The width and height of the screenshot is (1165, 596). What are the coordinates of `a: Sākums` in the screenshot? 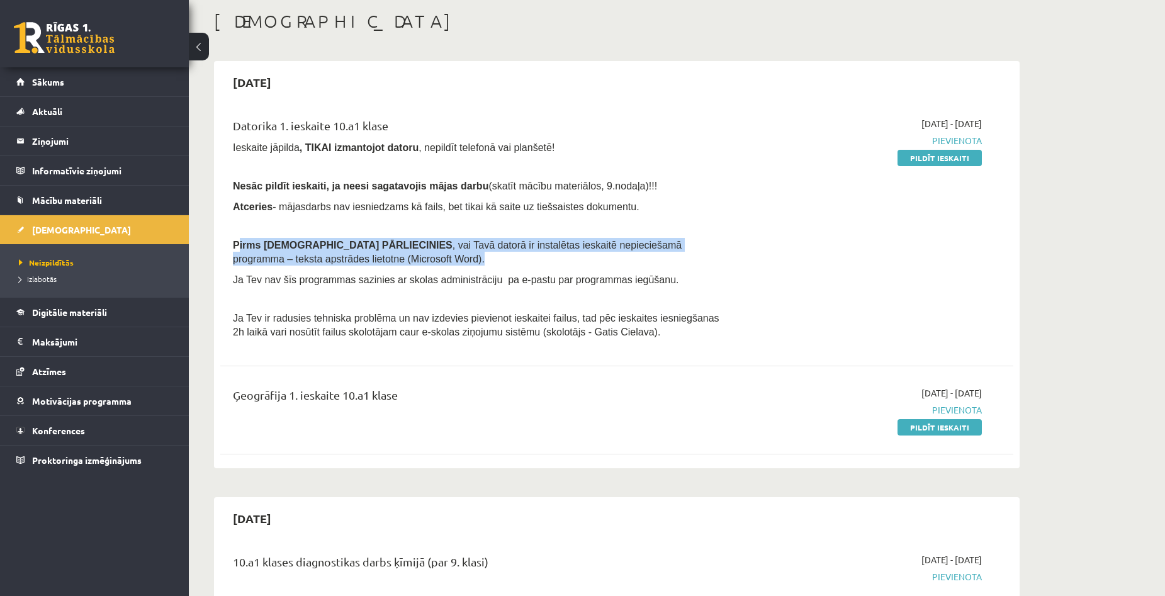 It's located at (94, 82).